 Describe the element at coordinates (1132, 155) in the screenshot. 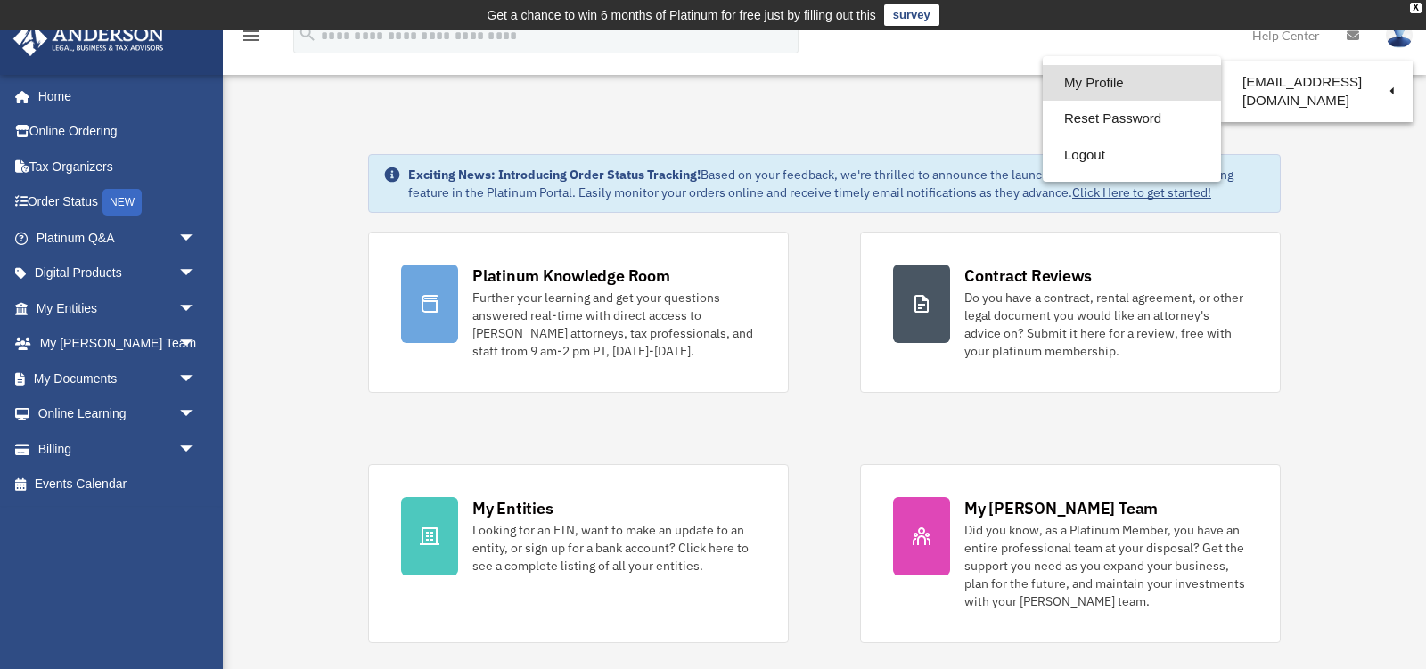

I see `a: Logout` at that location.